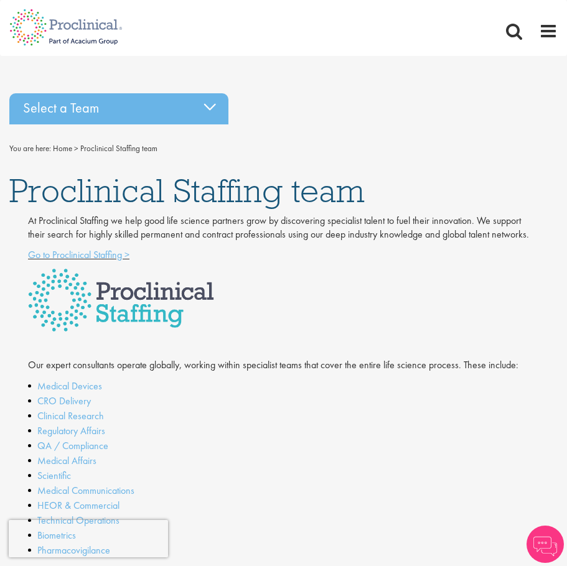  What do you see at coordinates (86, 490) in the screenshot?
I see `a: Medical Communications` at bounding box center [86, 490].